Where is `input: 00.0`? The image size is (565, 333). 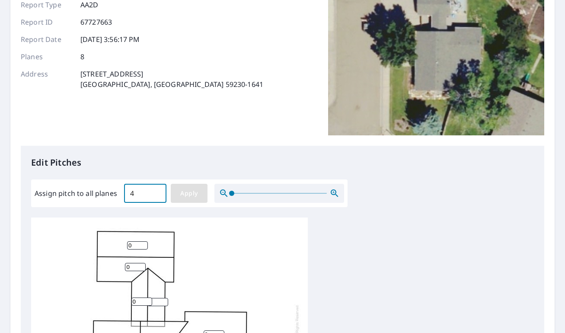
input: 00.0 is located at coordinates (145, 193).